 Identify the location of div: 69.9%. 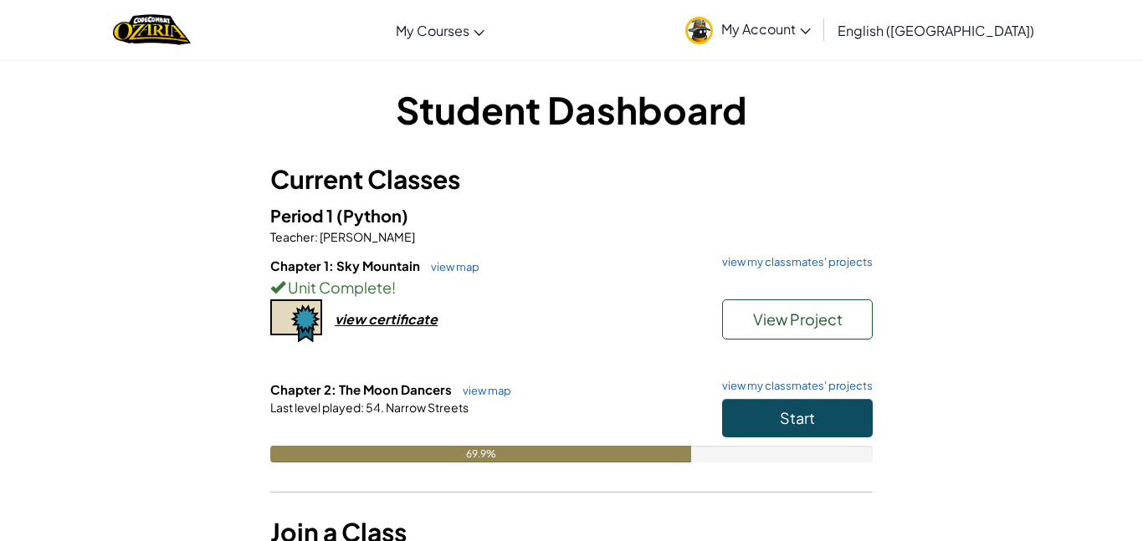
(480, 454).